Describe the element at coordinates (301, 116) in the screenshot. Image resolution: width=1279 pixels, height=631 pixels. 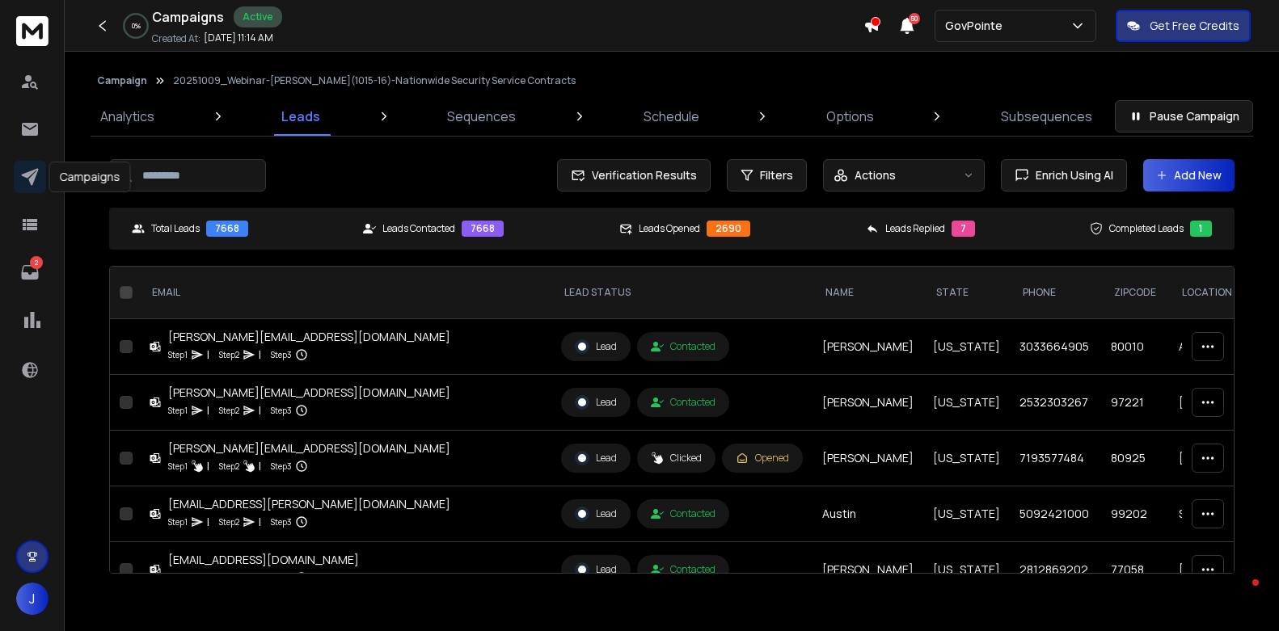
I see `p: Leads` at that location.